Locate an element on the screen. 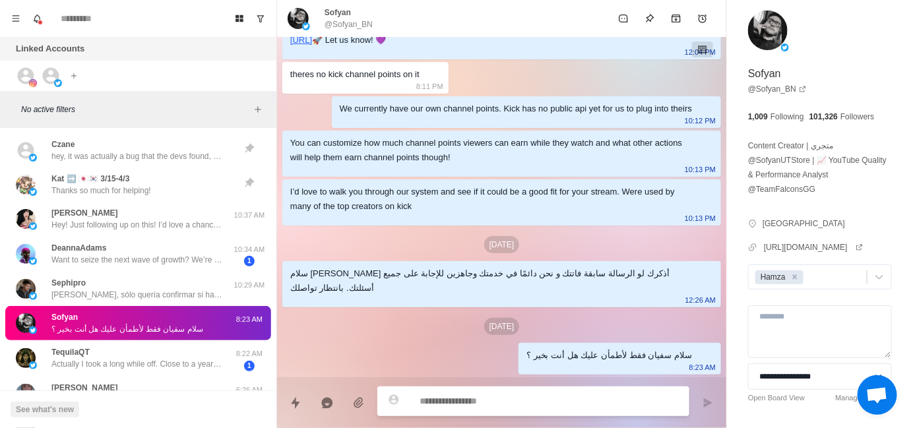 The height and width of the screenshot is (428, 913). p: No active filters is located at coordinates (135, 110).